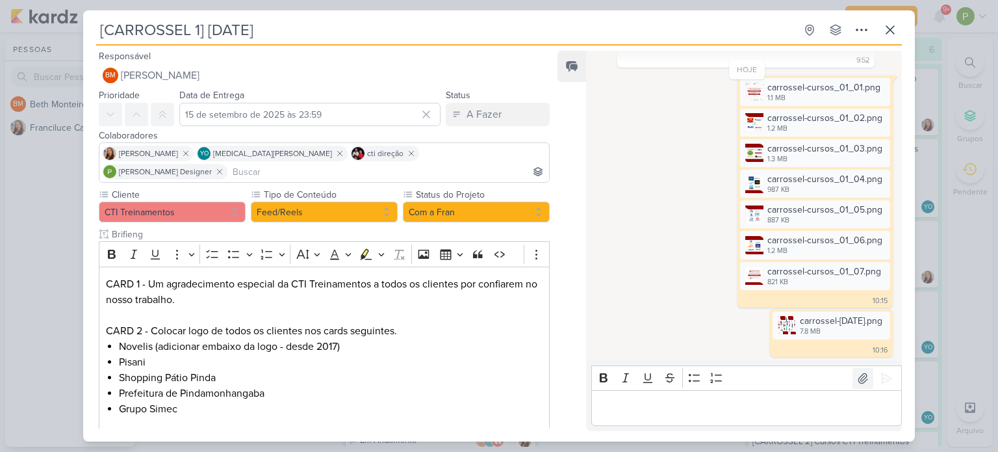 Image resolution: width=998 pixels, height=452 pixels. I want to click on img: Paloma Paixão Designer, so click(110, 172).